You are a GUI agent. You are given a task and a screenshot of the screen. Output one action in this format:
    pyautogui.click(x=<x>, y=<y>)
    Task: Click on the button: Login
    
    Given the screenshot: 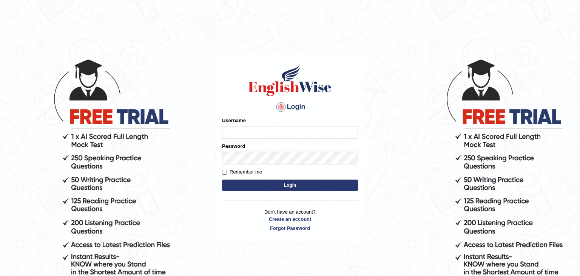 What is the action you would take?
    pyautogui.click(x=290, y=185)
    